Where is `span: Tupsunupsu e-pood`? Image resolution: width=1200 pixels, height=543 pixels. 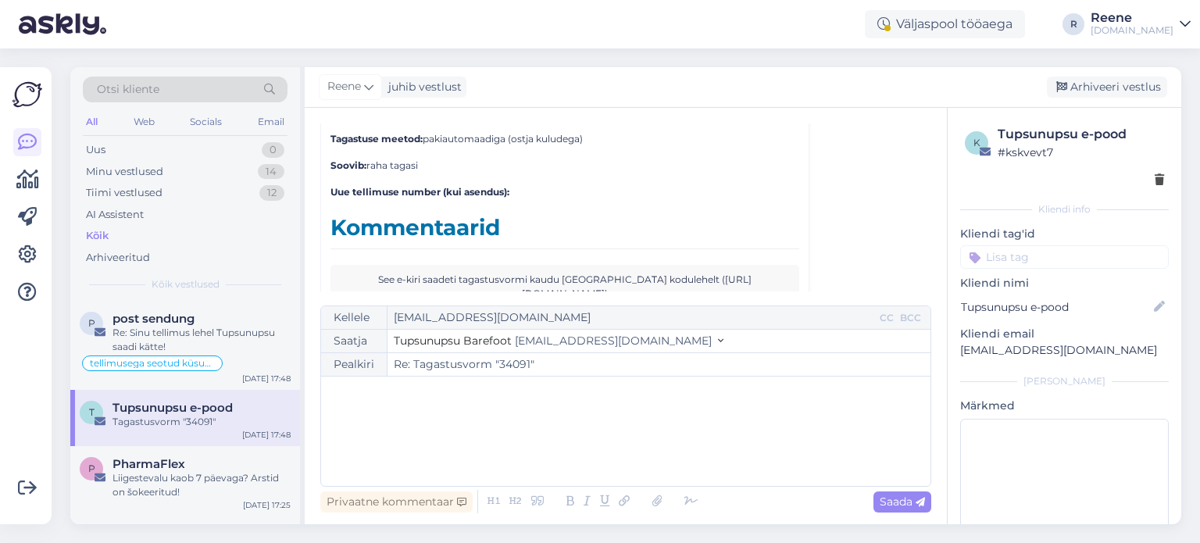 span: Tupsunupsu e-pood is located at coordinates (173, 408).